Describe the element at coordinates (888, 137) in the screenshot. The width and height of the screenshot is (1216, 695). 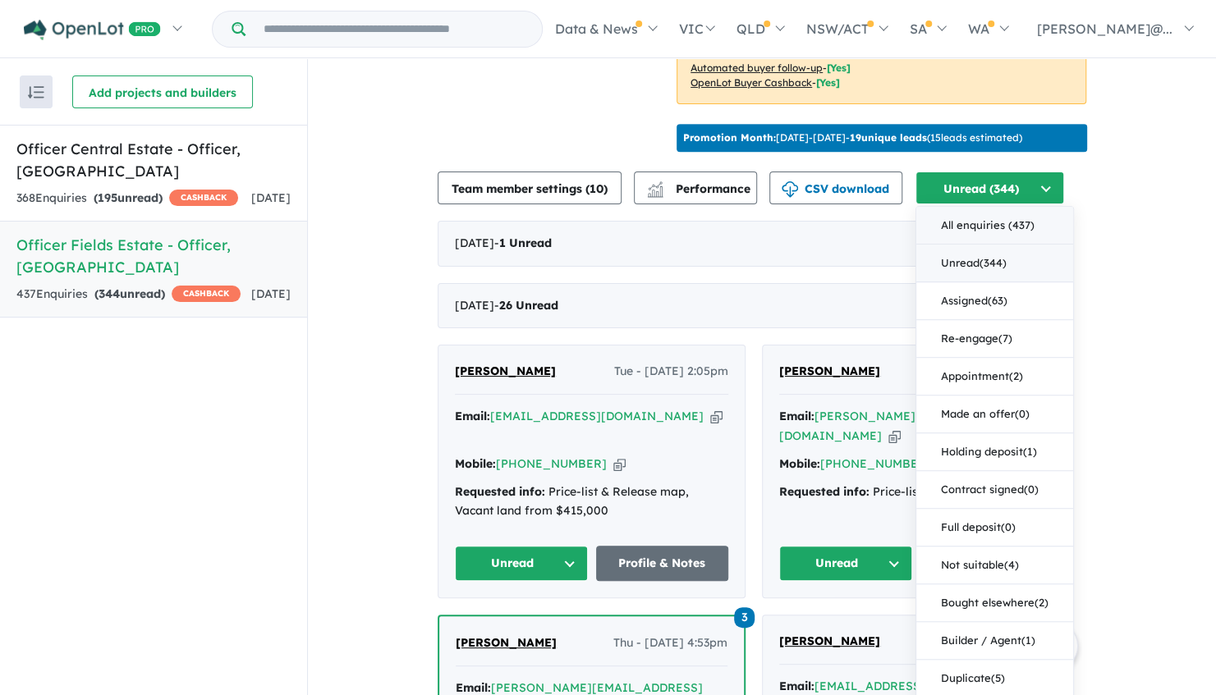
I see `b: 19 unique leads` at that location.